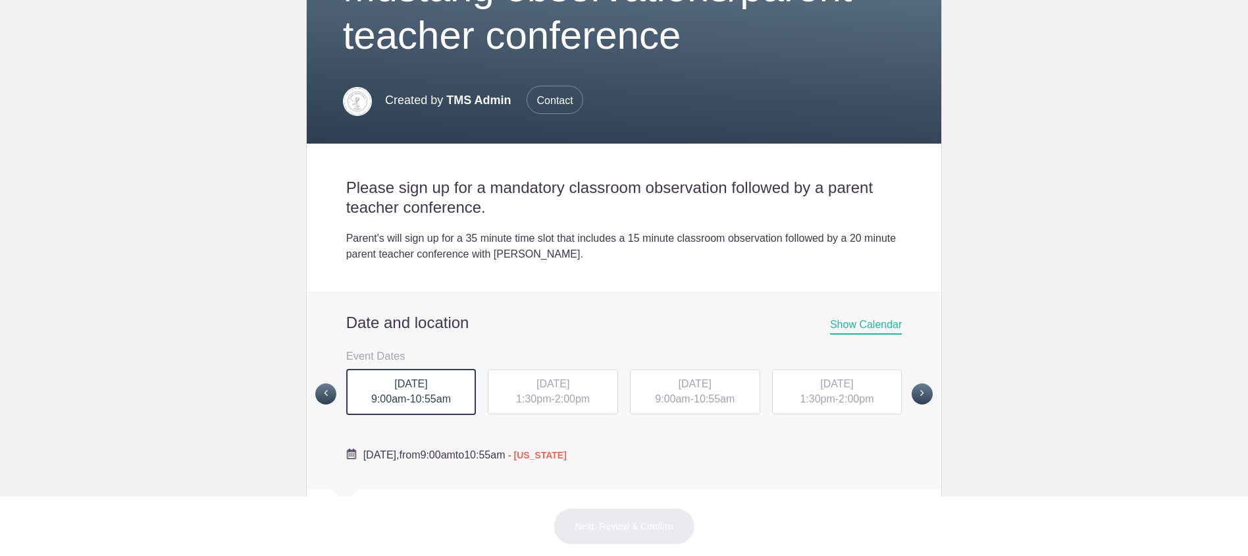  Describe the element at coordinates (624, 355) in the screenshot. I see `h3: Event Dates` at that location.